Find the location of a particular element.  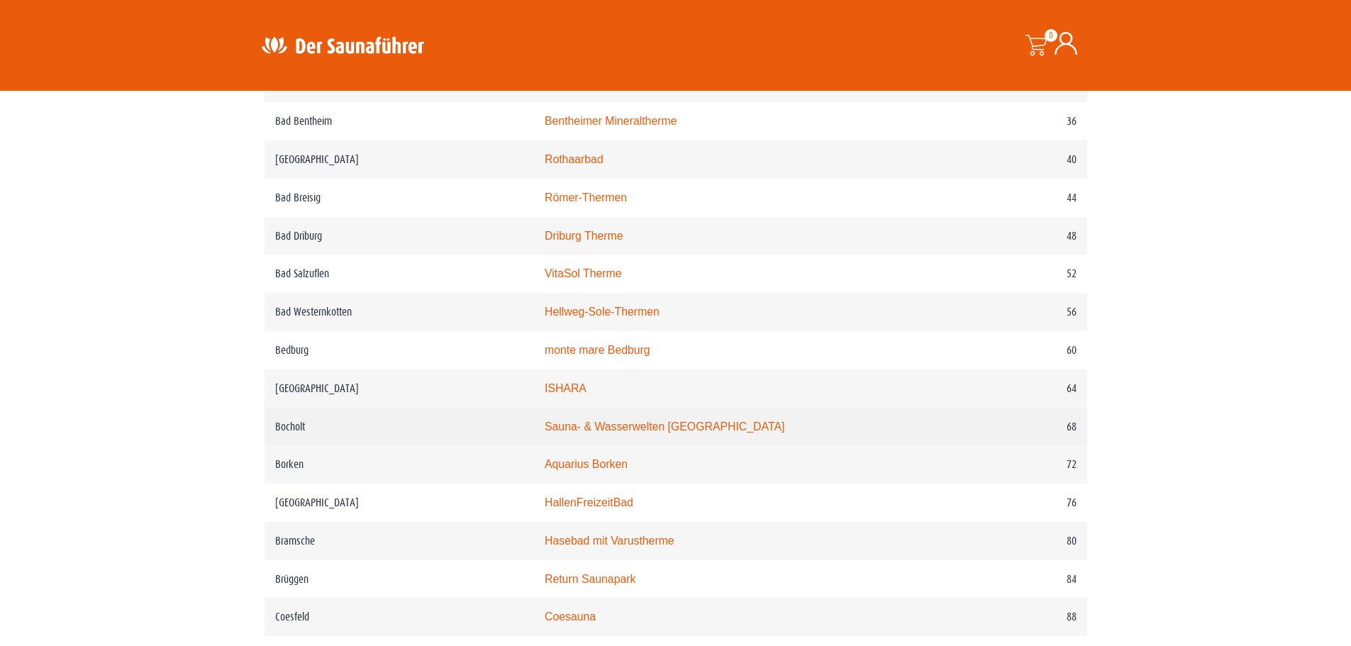

td: Borken is located at coordinates (399, 465).